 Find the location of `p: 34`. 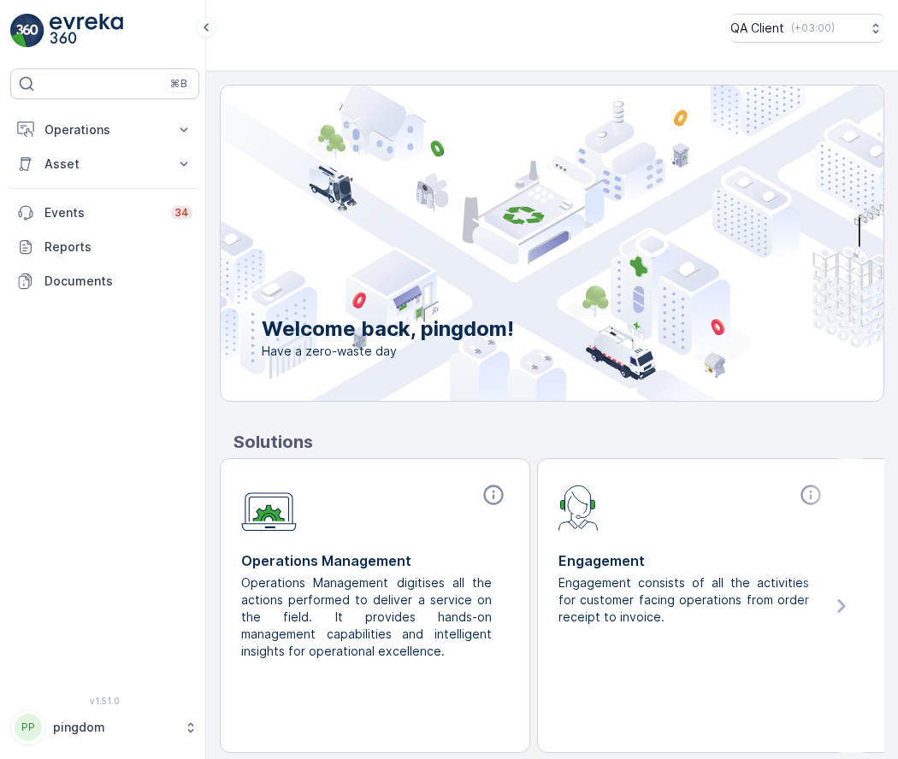

p: 34 is located at coordinates (181, 213).